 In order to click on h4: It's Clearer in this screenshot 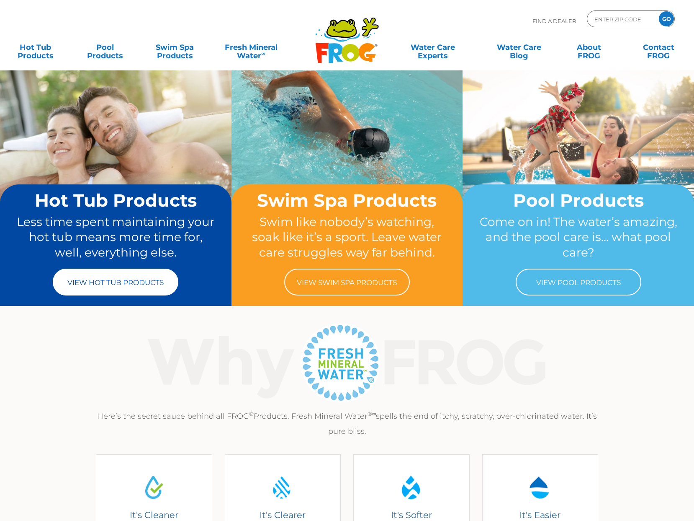, I will do `click(283, 514)`.